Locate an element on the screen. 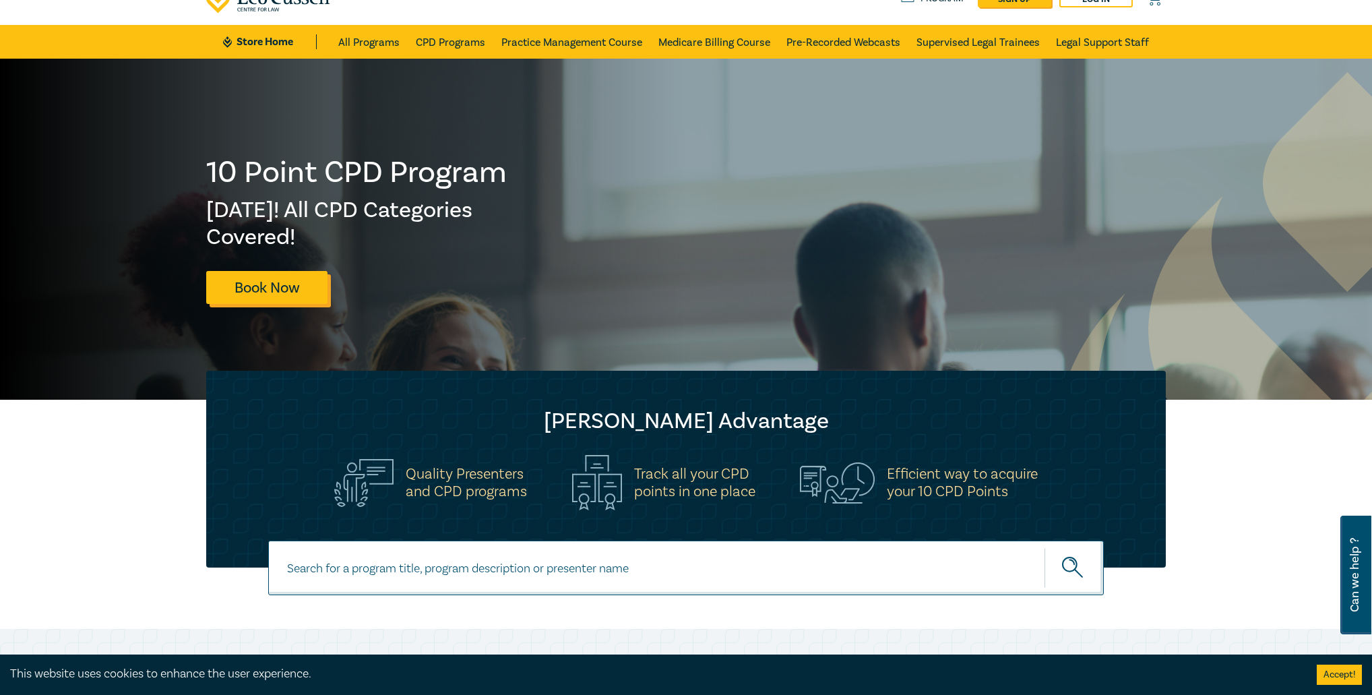 The height and width of the screenshot is (695, 1372). a: CPD Programs is located at coordinates (450, 42).